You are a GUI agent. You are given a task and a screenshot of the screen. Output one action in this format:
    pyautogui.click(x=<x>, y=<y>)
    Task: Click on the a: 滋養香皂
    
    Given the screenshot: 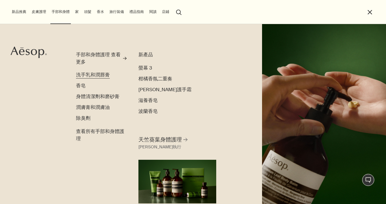 What is the action you would take?
    pyautogui.click(x=148, y=101)
    